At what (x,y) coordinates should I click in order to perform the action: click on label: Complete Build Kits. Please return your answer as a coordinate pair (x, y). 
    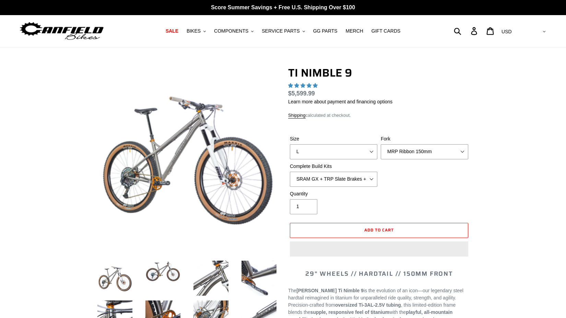
    Looking at the image, I should click on (334, 166).